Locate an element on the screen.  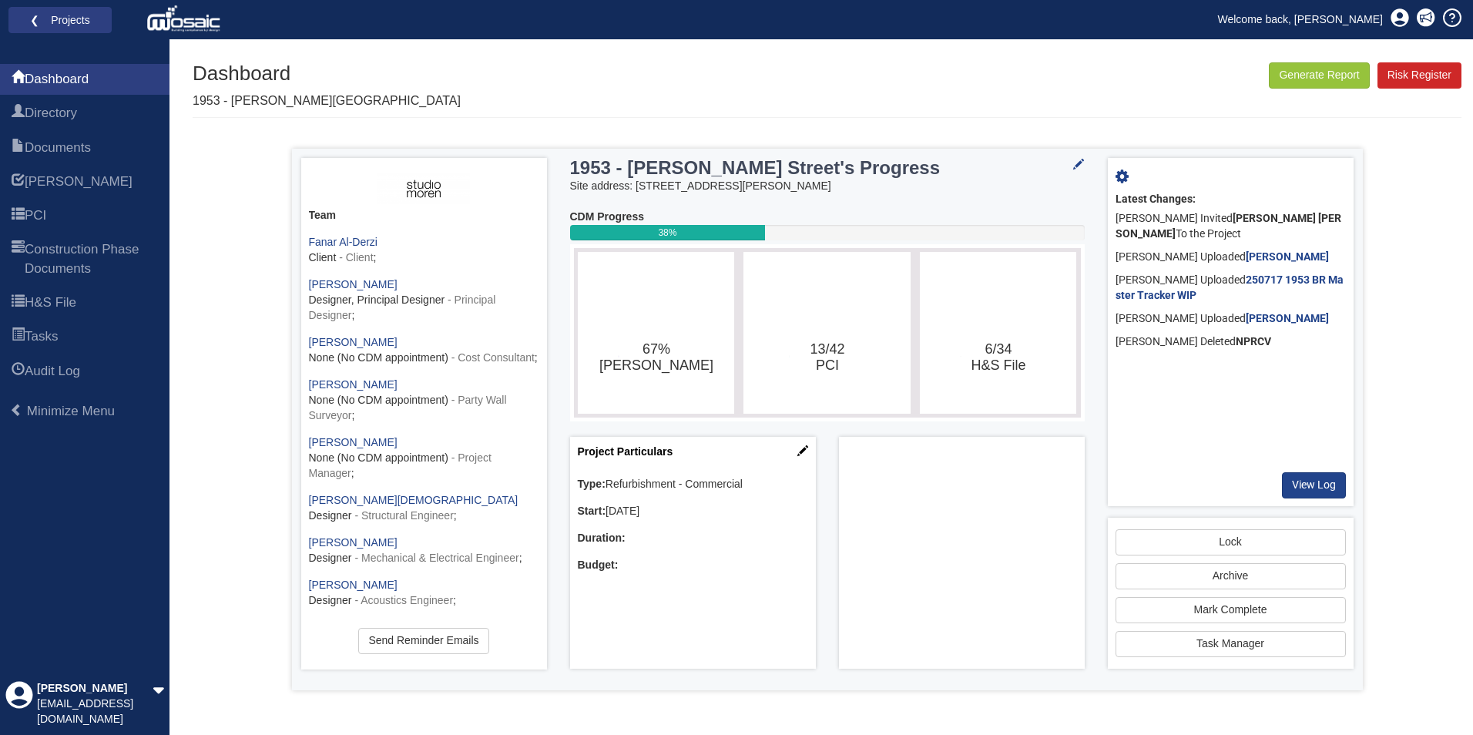
span: - Structural Engineer is located at coordinates (404, 516).